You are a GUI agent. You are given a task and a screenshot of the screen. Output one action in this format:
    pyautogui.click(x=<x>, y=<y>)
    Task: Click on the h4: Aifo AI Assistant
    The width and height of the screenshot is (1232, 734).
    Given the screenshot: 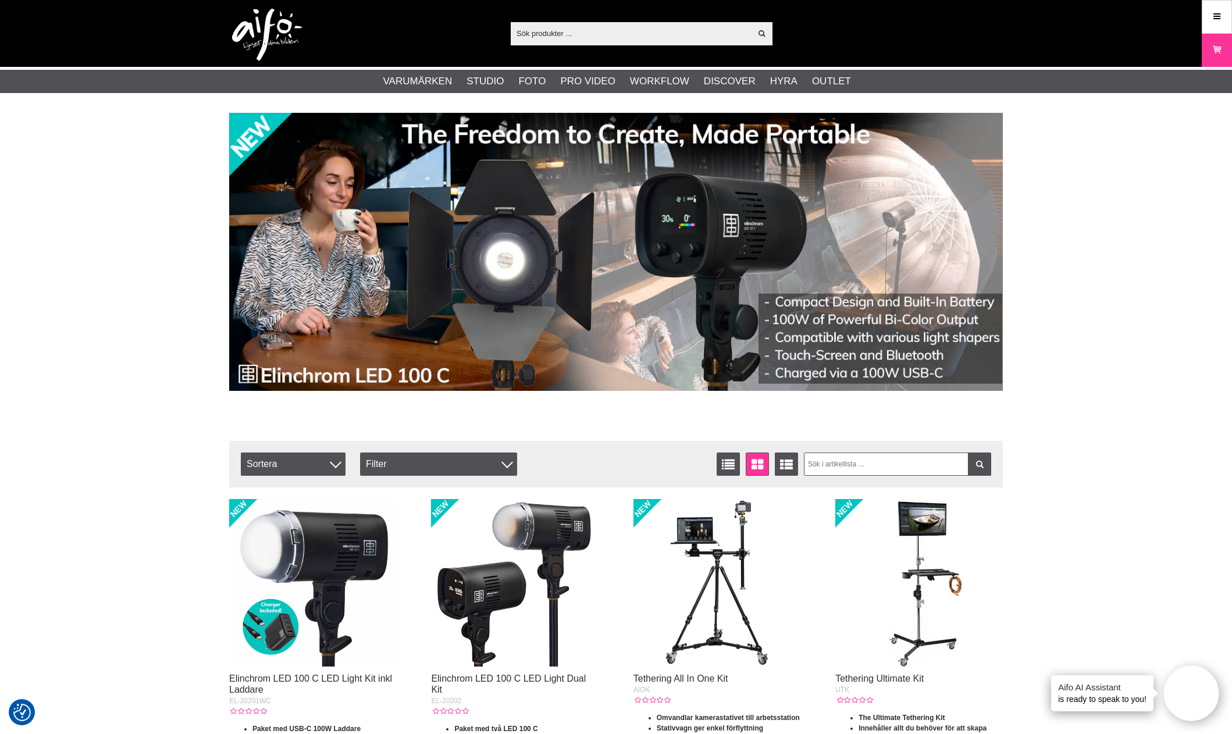 What is the action you would take?
    pyautogui.click(x=1102, y=687)
    